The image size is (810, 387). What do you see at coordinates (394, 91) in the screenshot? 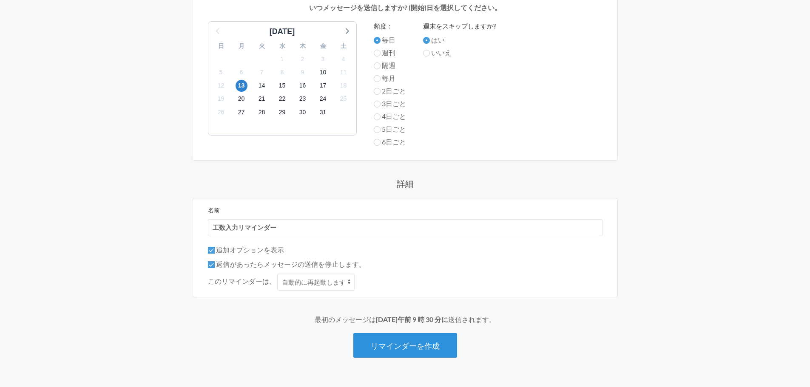
I see `font: 2日ごと` at bounding box center [394, 91].